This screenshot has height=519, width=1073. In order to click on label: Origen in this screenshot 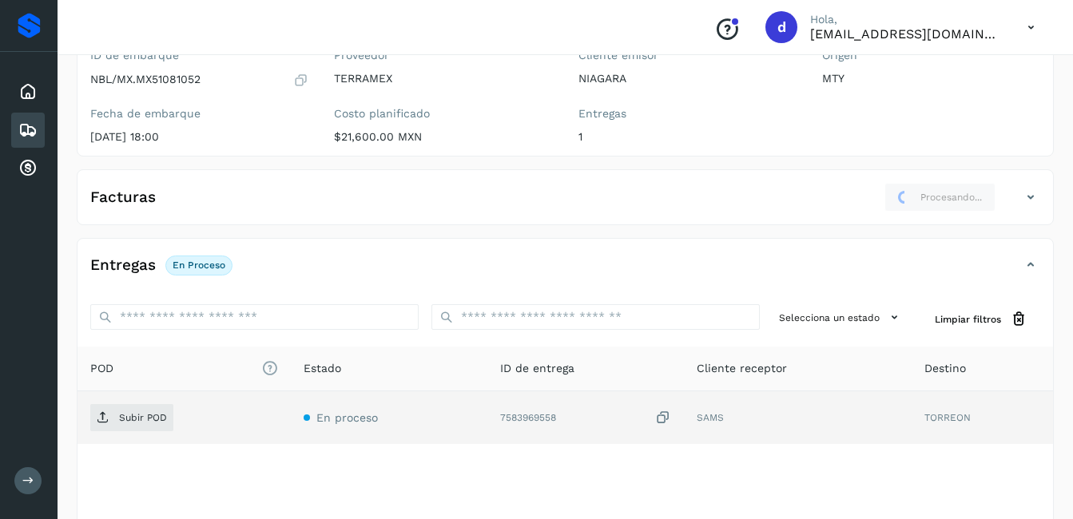, I will do `click(931, 55)`.